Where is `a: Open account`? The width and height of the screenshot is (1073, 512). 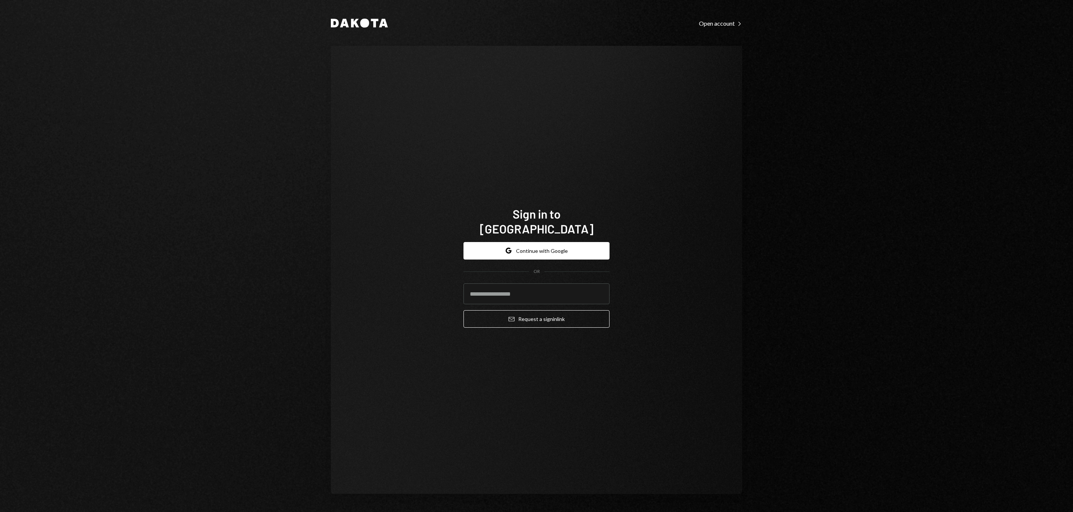 a: Open account is located at coordinates (720, 23).